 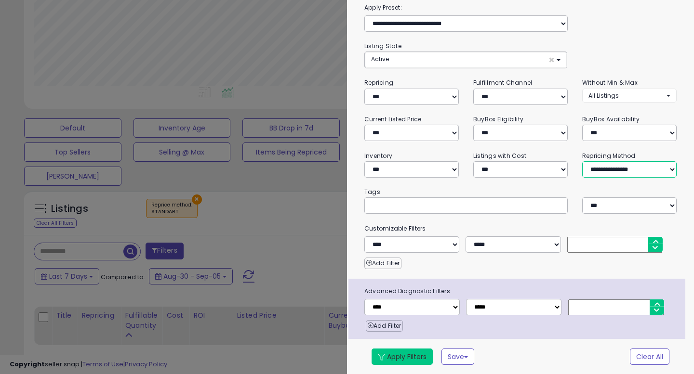 What do you see at coordinates (402, 357) in the screenshot?
I see `button: Apply Filters` at bounding box center [402, 357].